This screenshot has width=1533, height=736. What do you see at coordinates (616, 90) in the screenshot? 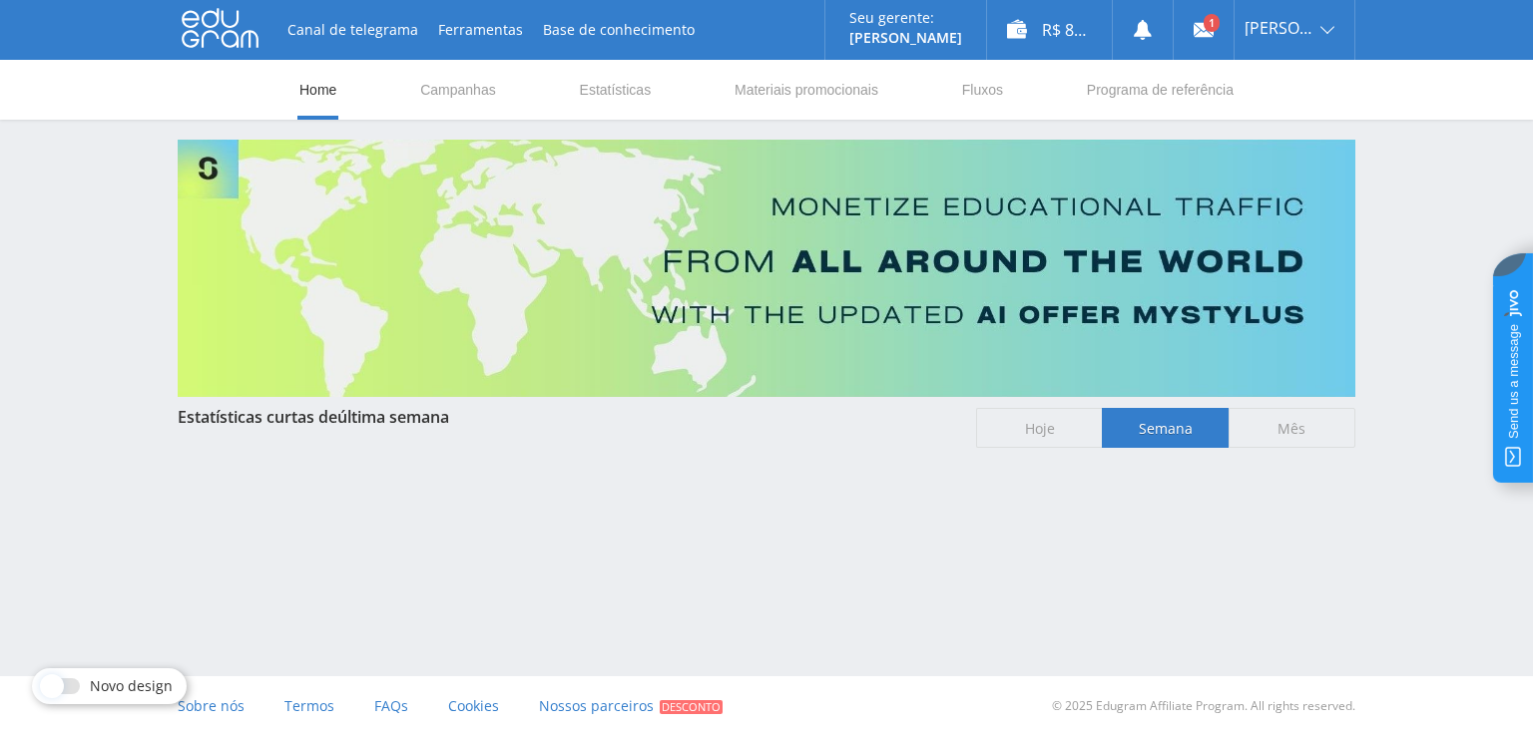
I see `a: Estatísticas` at bounding box center [616, 90].